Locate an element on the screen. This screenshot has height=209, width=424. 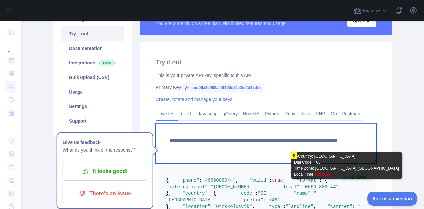
h1: Give us feedback is located at coordinates (105, 142).